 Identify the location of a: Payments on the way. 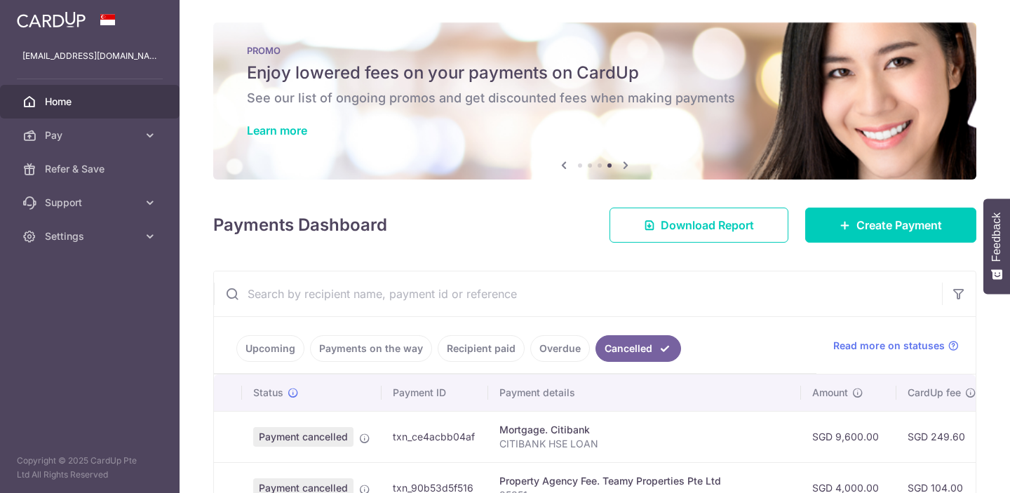
(371, 349).